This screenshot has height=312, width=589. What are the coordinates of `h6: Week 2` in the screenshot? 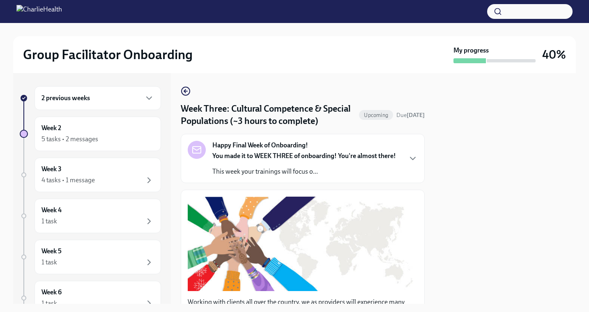 It's located at (51, 128).